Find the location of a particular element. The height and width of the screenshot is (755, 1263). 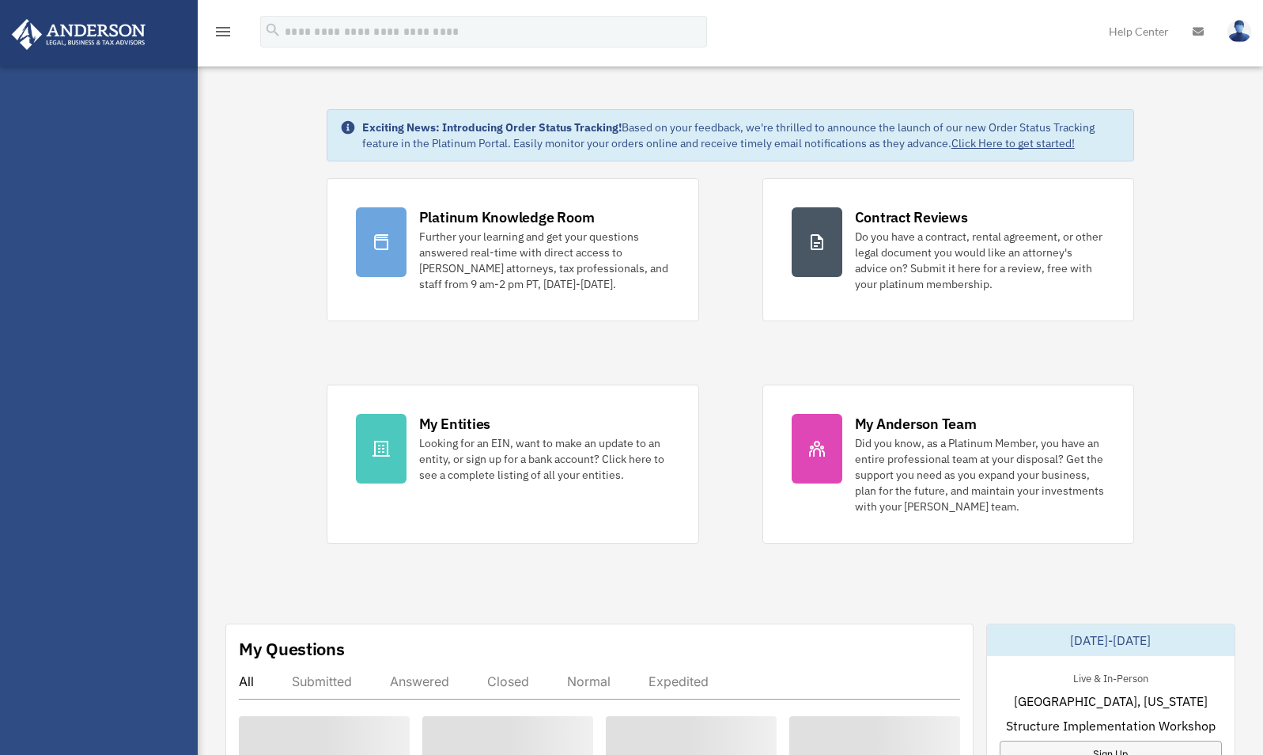

div: Answered is located at coordinates (419, 681).